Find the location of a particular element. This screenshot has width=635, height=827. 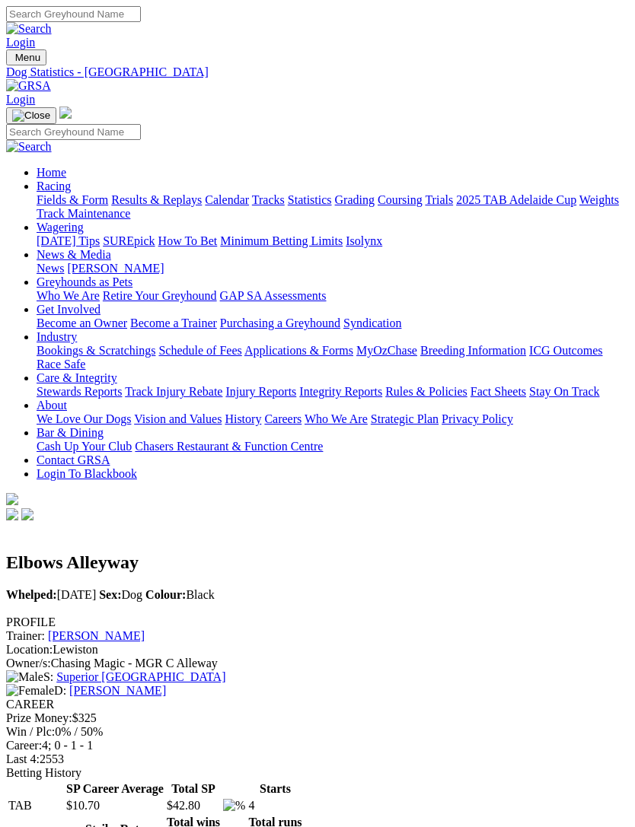

a: Purchasing a Greyhound is located at coordinates (280, 323).